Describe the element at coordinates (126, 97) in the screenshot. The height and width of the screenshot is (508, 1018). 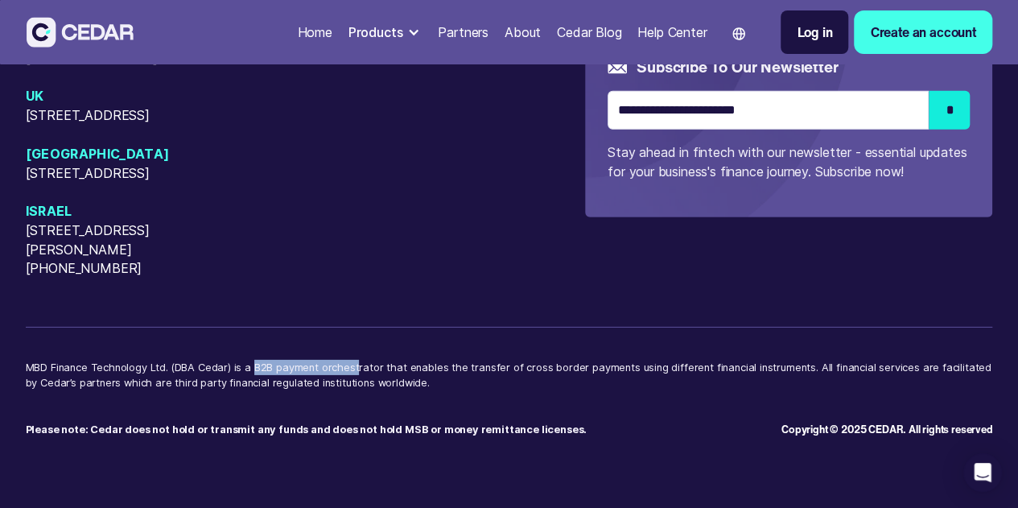
I see `span: UK` at that location.